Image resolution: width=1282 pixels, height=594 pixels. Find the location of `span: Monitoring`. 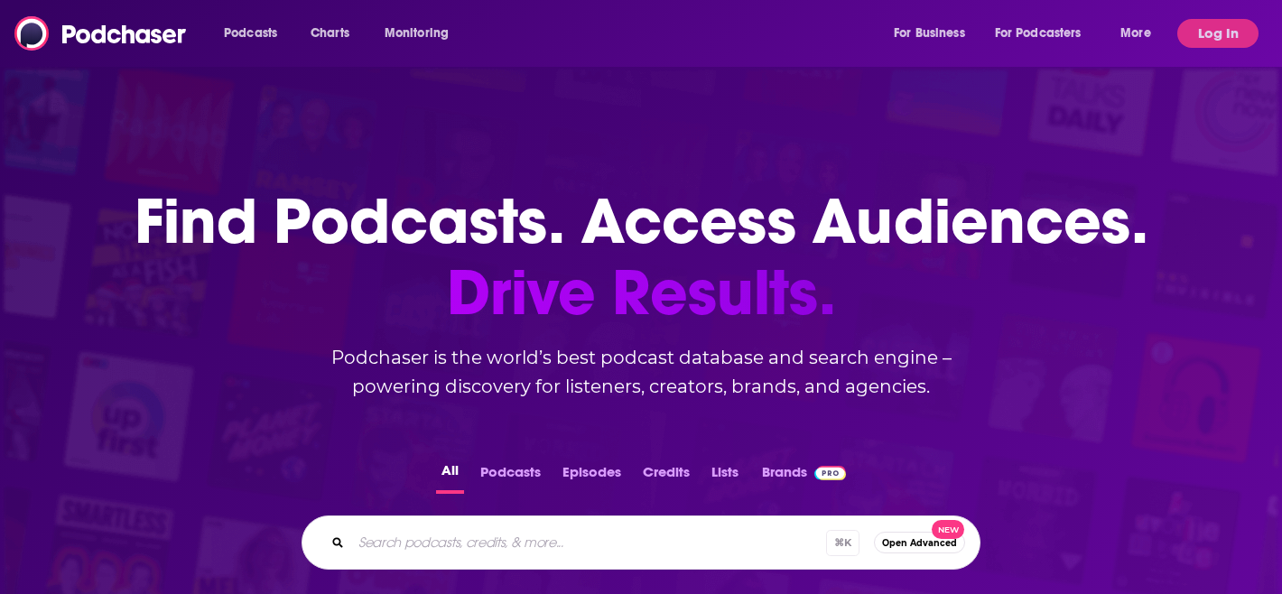

span: Monitoring is located at coordinates (416, 33).